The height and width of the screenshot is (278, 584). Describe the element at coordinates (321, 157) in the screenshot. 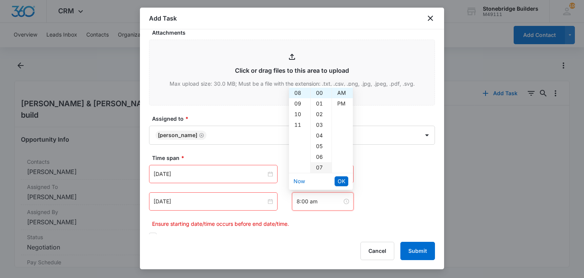

I see `div: 06` at that location.